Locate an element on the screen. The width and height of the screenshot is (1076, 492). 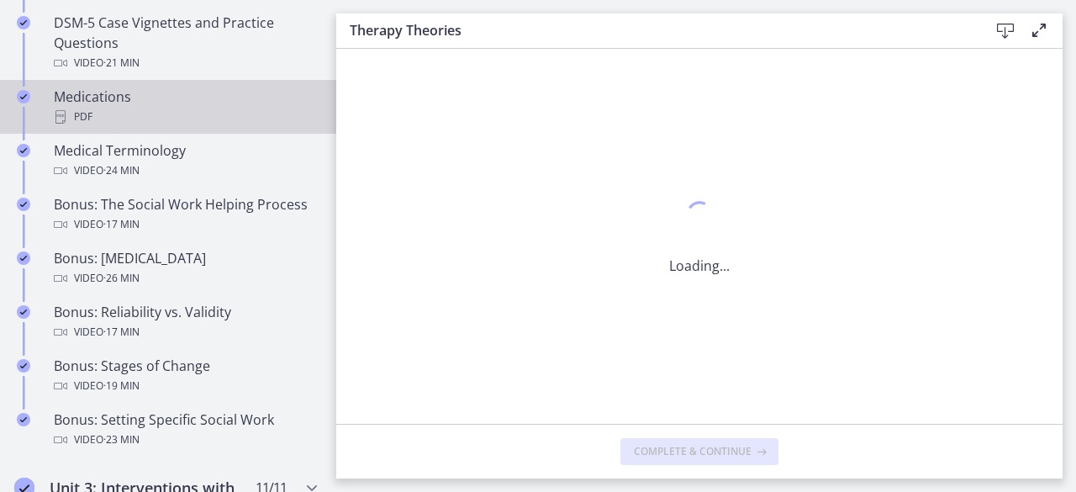
div: Bonus: The Social Work Helping Process is located at coordinates (185, 214).